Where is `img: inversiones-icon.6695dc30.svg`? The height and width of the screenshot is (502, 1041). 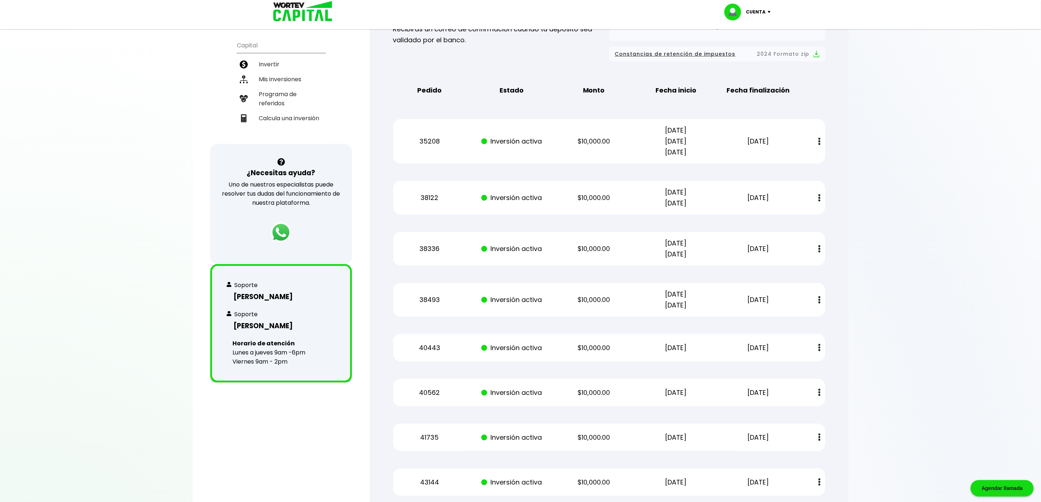 img: inversiones-icon.6695dc30.svg is located at coordinates (244, 79).